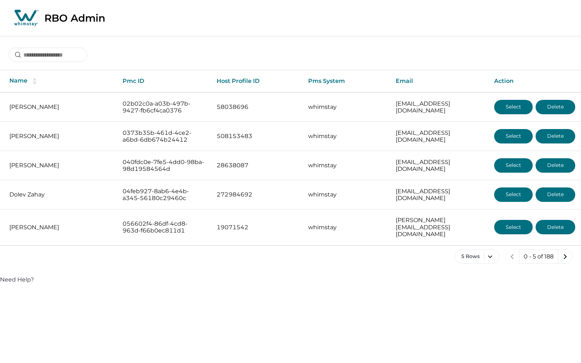  What do you see at coordinates (439, 81) in the screenshot?
I see `th: Email` at bounding box center [439, 81].